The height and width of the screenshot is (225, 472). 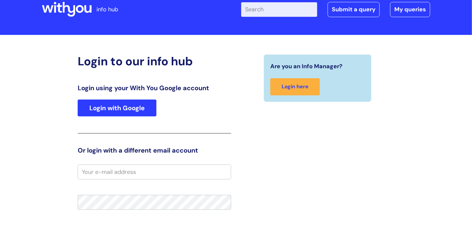 What do you see at coordinates (410, 9) in the screenshot?
I see `a: My queries` at bounding box center [410, 9].